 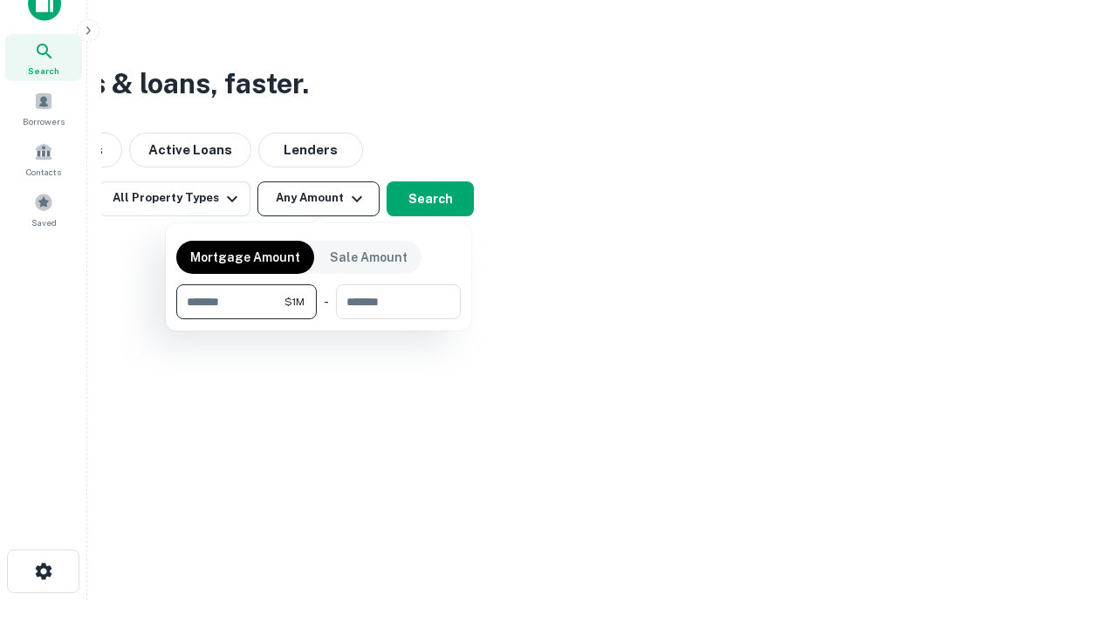 What do you see at coordinates (368, 257) in the screenshot?
I see `p: Sale Amount` at bounding box center [368, 257].